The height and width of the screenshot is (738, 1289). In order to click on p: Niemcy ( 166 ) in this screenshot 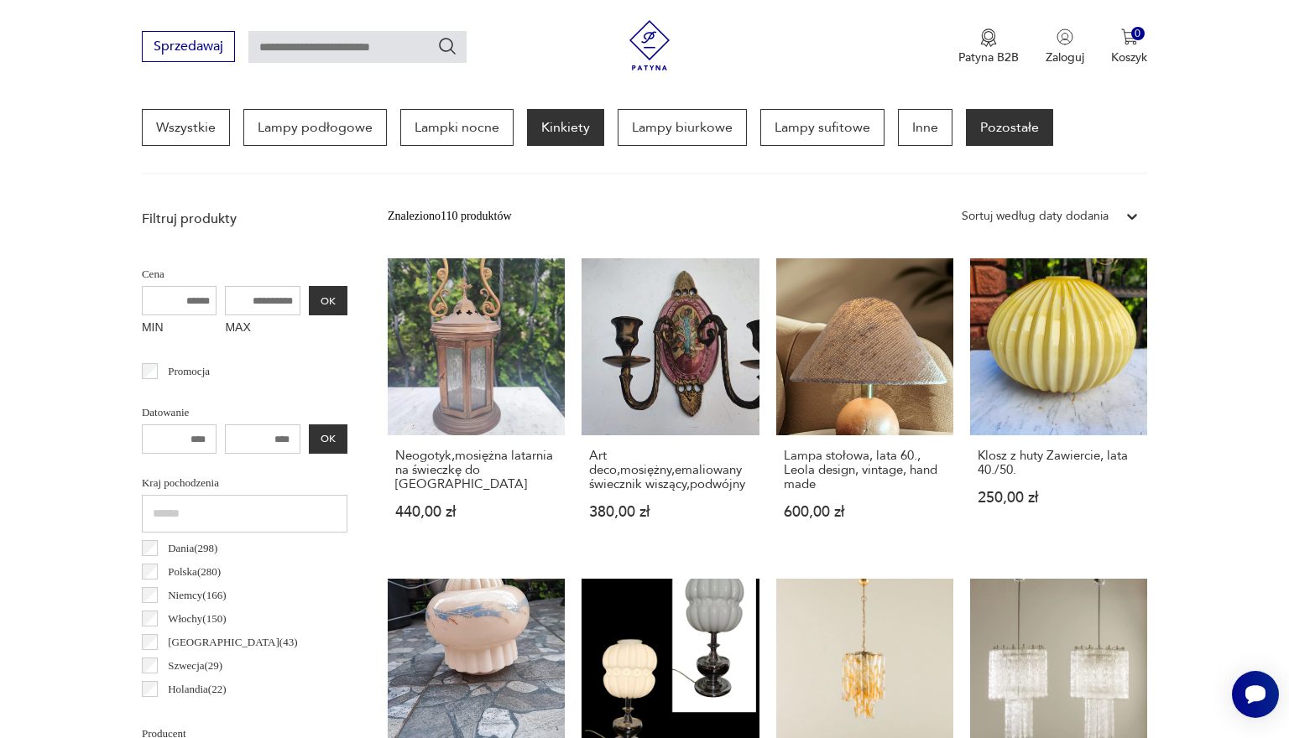, I will do `click(196, 596)`.